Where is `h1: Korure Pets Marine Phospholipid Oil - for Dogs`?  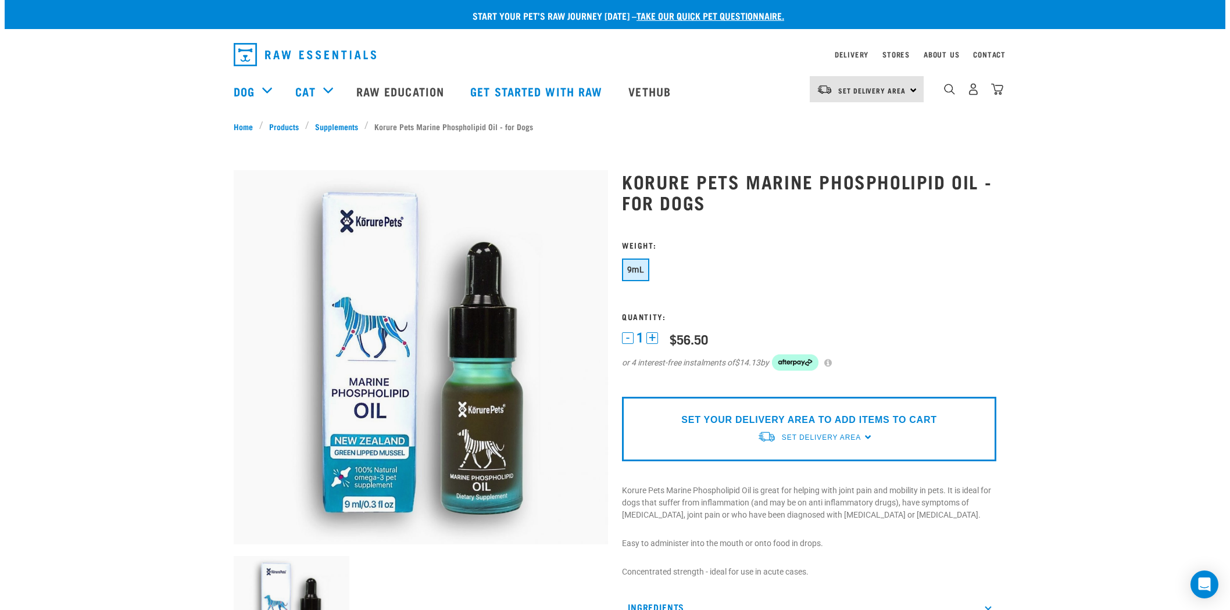
h1: Korure Pets Marine Phospholipid Oil - for Dogs is located at coordinates (809, 192).